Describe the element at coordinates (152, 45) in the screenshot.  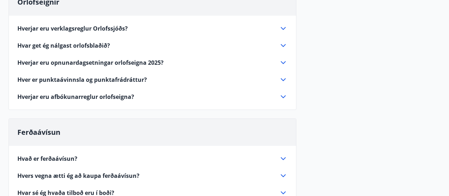
I see `div: Hvar get ég nálgast orlofsblaðið?` at that location.